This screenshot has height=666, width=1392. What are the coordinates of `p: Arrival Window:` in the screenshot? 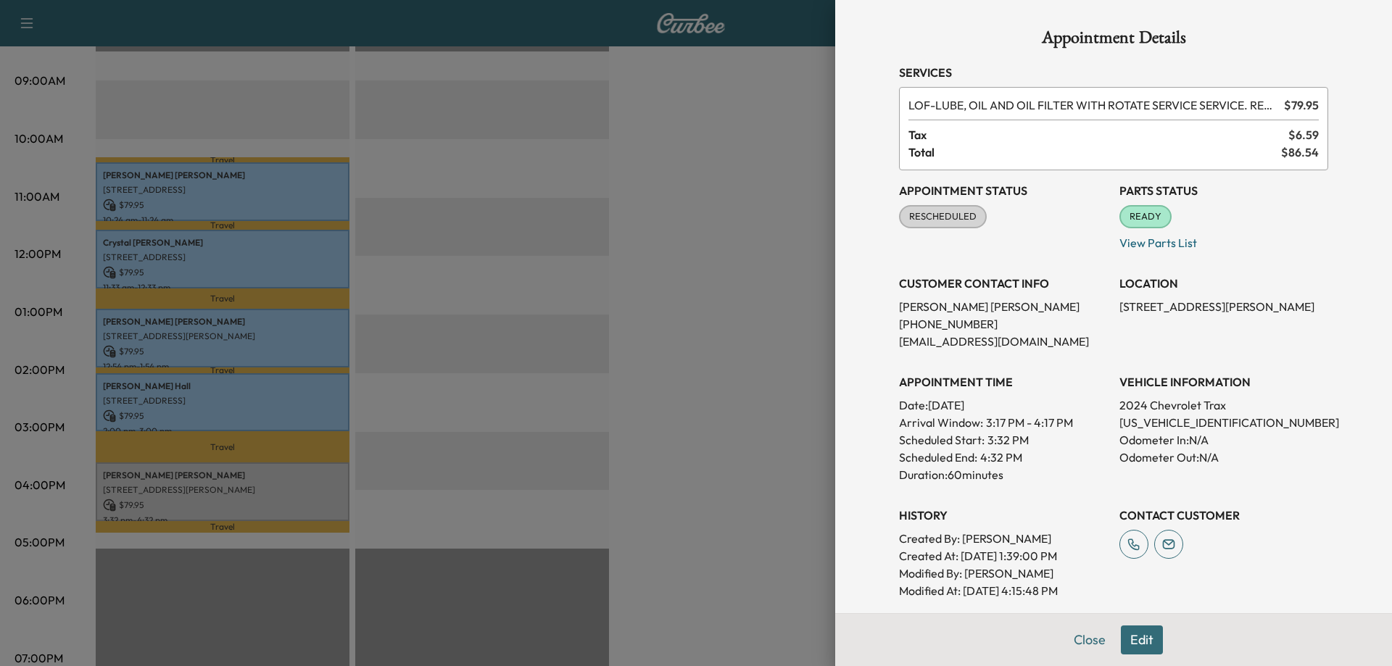 It's located at (1003, 423).